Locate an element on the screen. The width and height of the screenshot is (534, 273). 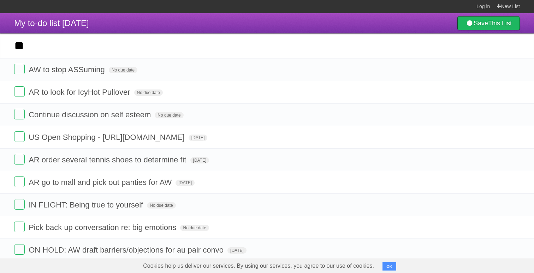
span: Continue discussion on self esteem is located at coordinates (90, 115).